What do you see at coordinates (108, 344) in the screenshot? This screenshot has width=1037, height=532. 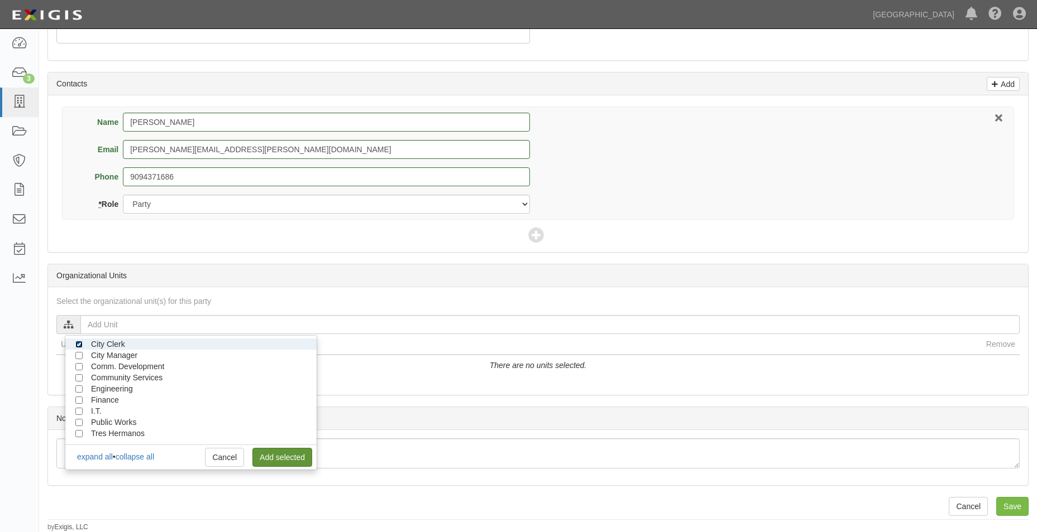 I see `span: City Clerk` at bounding box center [108, 344].